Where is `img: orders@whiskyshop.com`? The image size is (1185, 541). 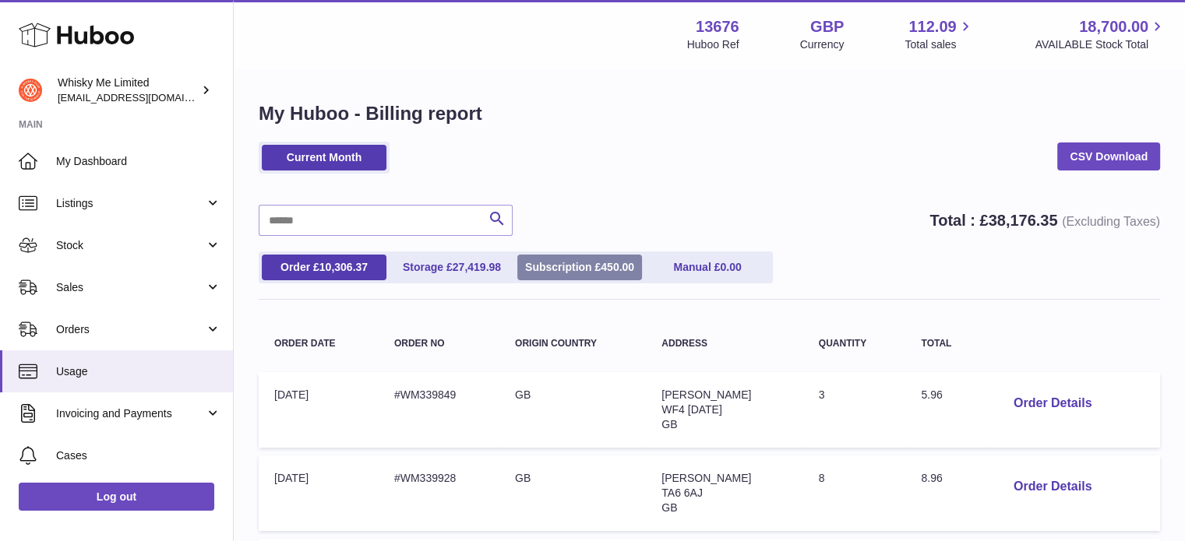
img: orders@whiskyshop.com is located at coordinates (30, 90).